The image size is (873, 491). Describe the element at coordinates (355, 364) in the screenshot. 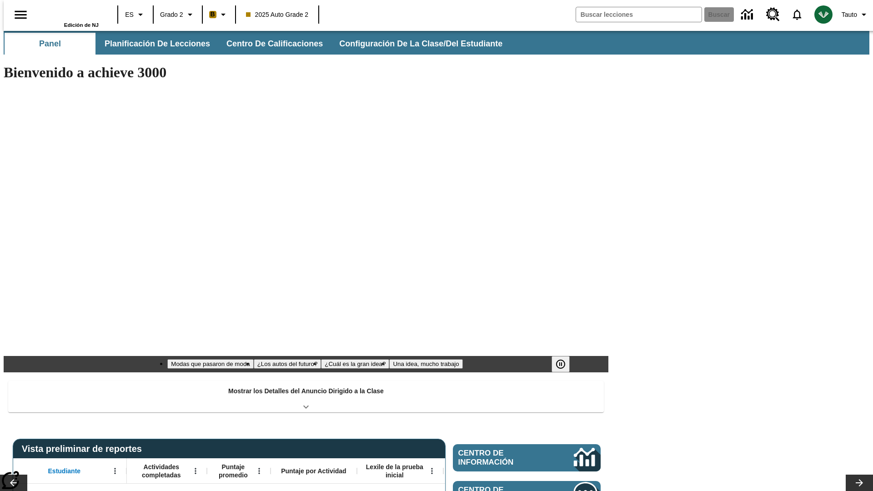

I see `button: Diapositiva 3 ¿Cuál es la gran idea?` at that location.